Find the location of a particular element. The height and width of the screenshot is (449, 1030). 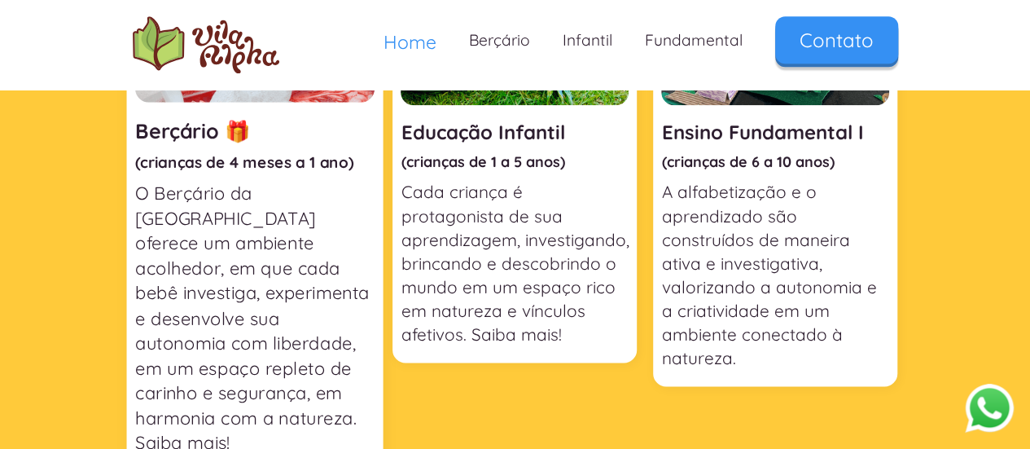

h3: Berçário 🎁 is located at coordinates (255, 131).